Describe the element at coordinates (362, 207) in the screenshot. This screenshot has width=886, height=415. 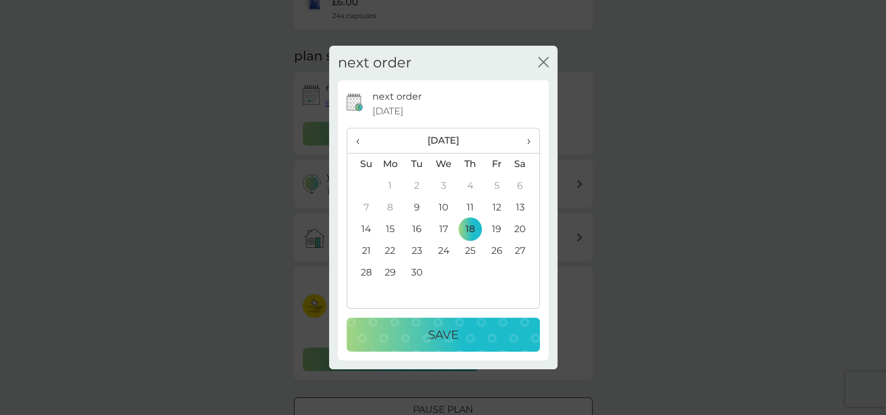
I see `td: 7` at that location.